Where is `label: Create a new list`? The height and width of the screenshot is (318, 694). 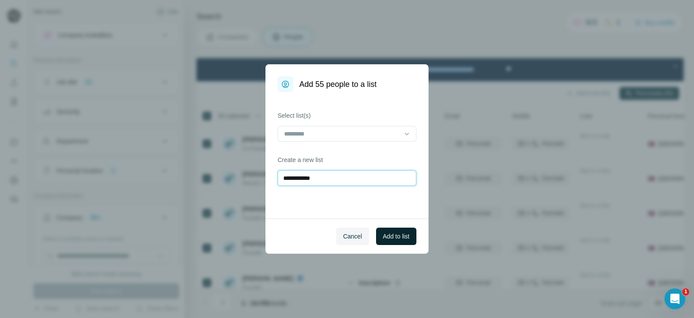
label: Create a new list is located at coordinates (347, 160).